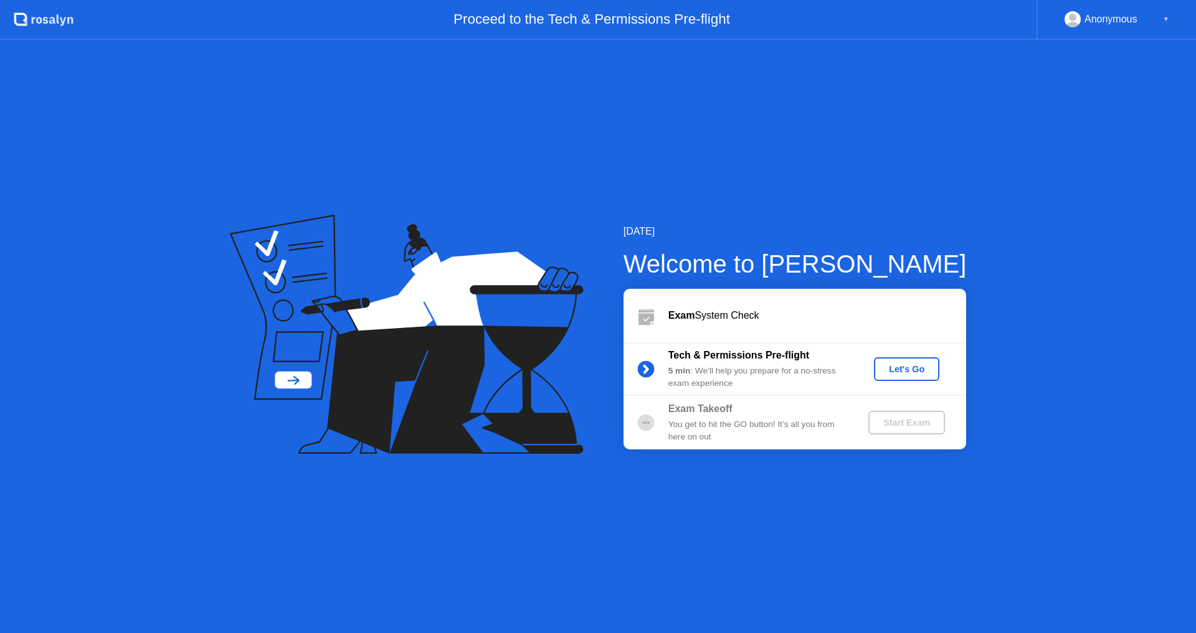 The width and height of the screenshot is (1196, 633). Describe the element at coordinates (906, 369) in the screenshot. I see `button: Let's Go` at that location.